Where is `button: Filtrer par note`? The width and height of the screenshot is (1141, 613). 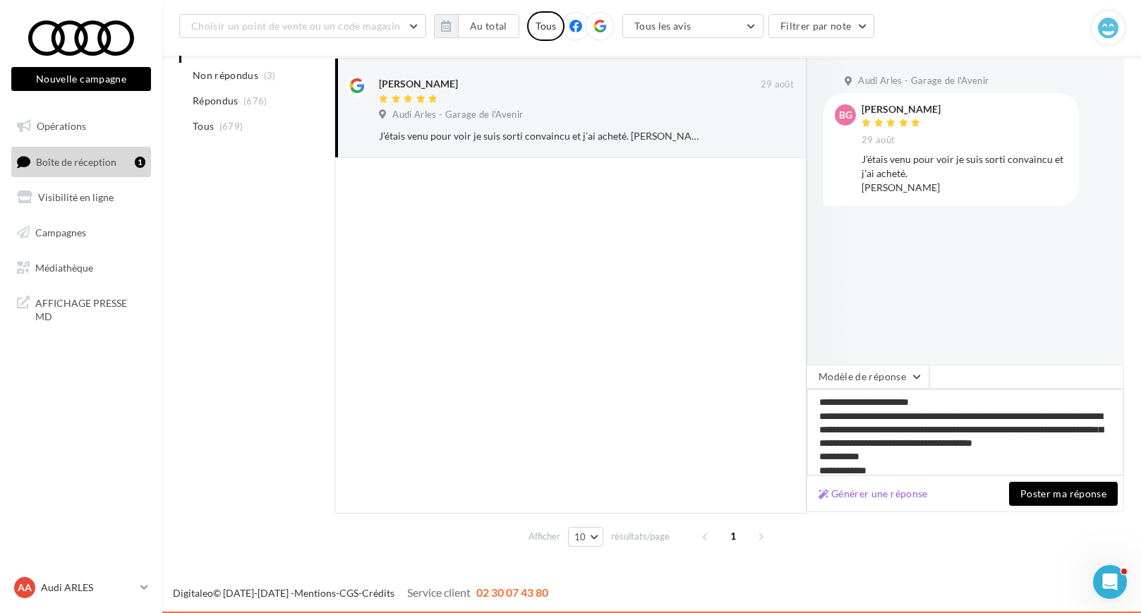 button: Filtrer par note is located at coordinates (821, 26).